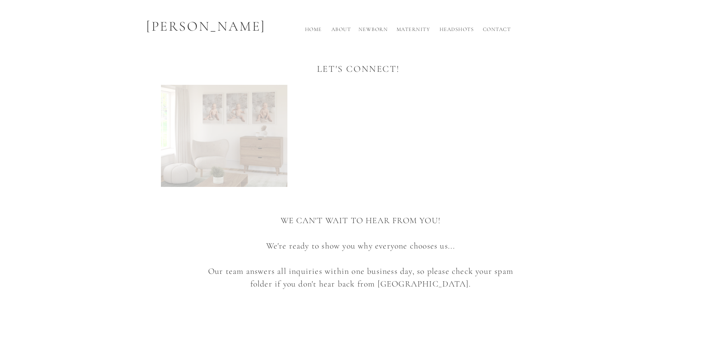 The image size is (716, 346). I want to click on h2: Home, so click(313, 31).